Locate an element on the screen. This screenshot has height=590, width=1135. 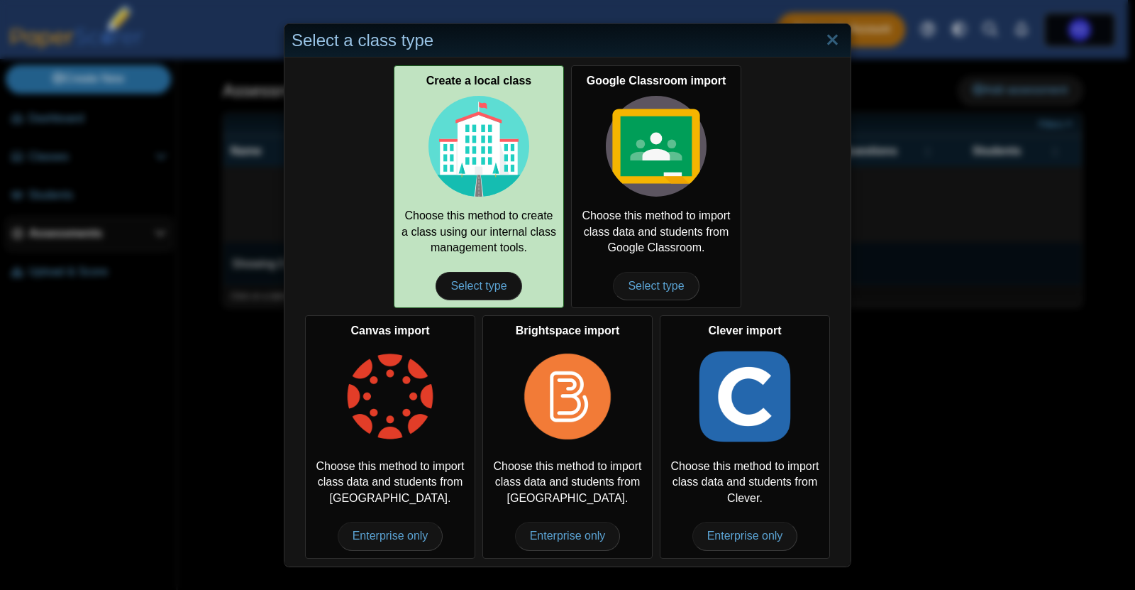
img: class-type-canvas.png is located at coordinates (390, 397).